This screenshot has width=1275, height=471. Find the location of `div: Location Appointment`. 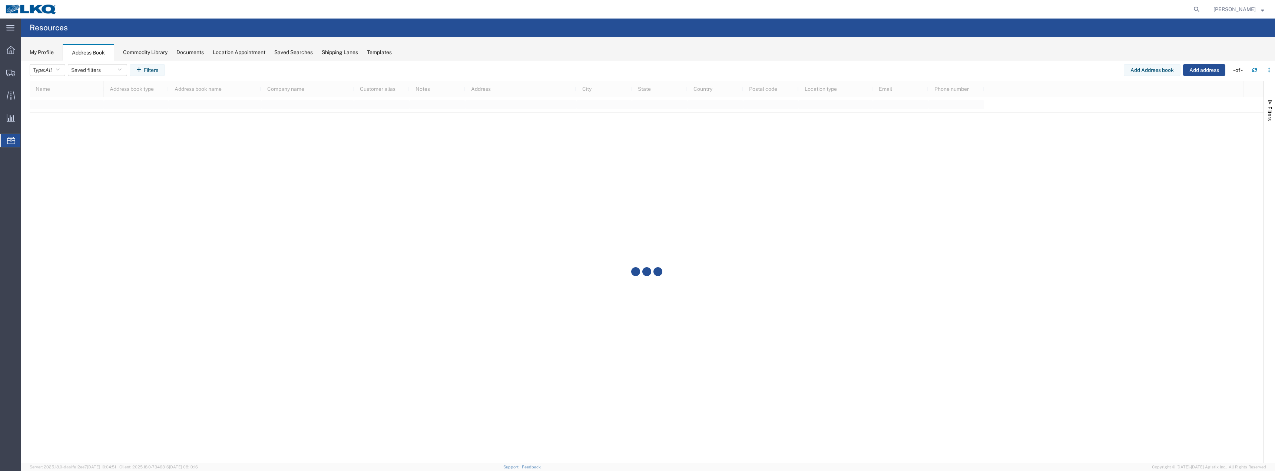

div: Location Appointment is located at coordinates (239, 52).